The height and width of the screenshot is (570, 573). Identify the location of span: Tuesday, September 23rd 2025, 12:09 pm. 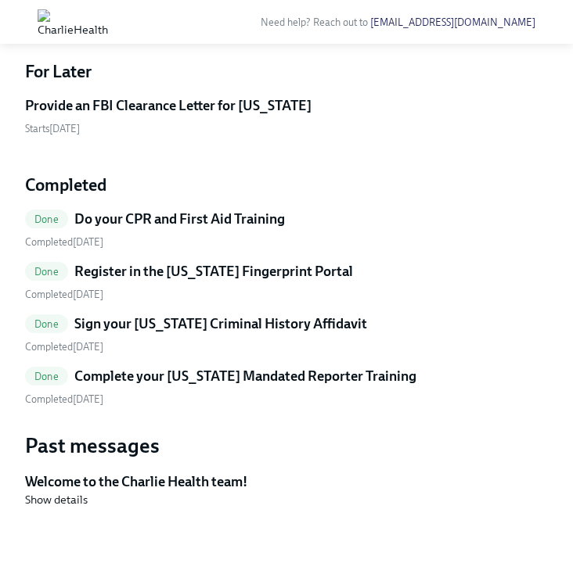
(64, 294).